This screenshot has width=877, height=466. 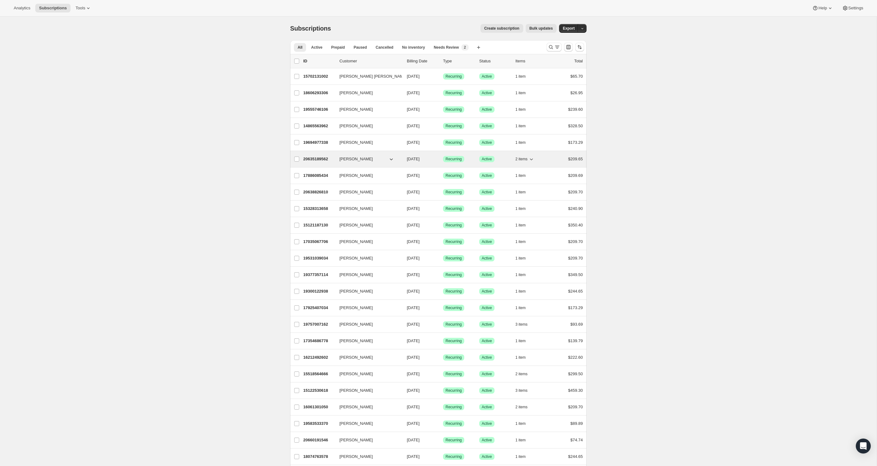 What do you see at coordinates (579, 61) in the screenshot?
I see `p: Total` at bounding box center [579, 61].